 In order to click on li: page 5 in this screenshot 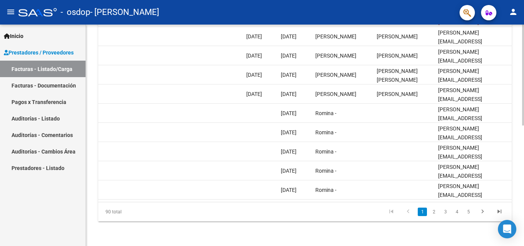, I will do `click(468, 212)`.